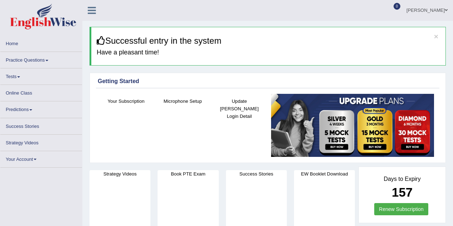  Describe the element at coordinates (401, 209) in the screenshot. I see `a: Renew Subscription` at that location.